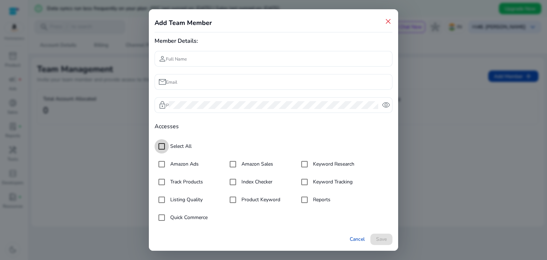 Image resolution: width=547 pixels, height=260 pixels. I want to click on label: Reports, so click(321, 199).